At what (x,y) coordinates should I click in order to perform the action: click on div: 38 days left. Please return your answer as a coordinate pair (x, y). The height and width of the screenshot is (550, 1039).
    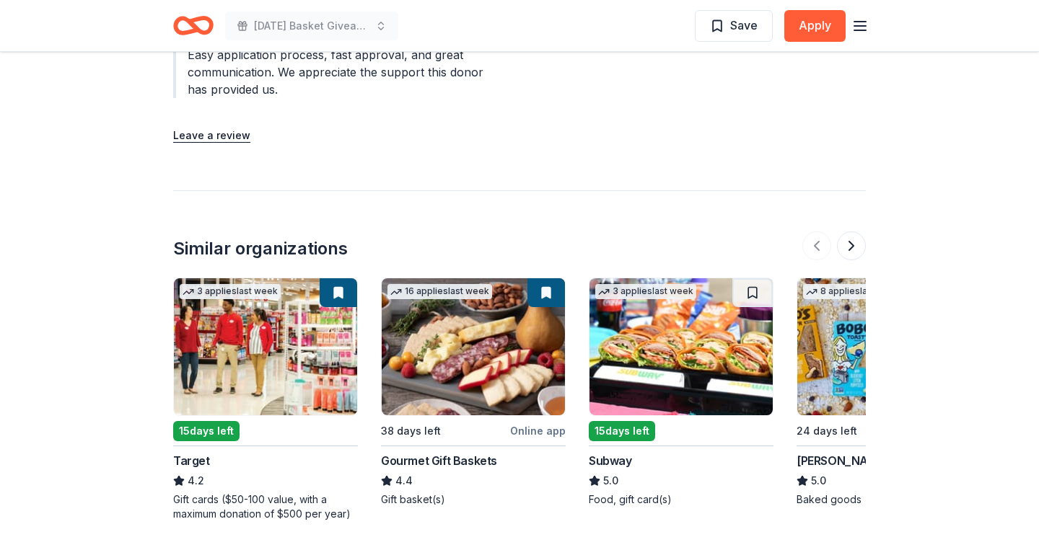
    Looking at the image, I should click on (410, 431).